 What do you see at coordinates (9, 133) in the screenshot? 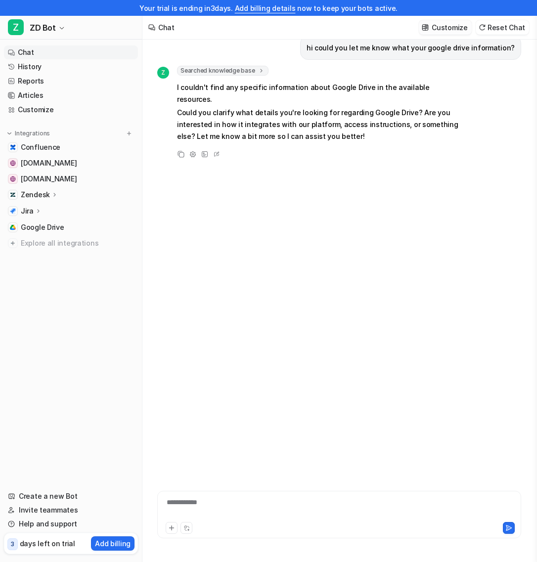
I see `img: expand menu` at bounding box center [9, 133].